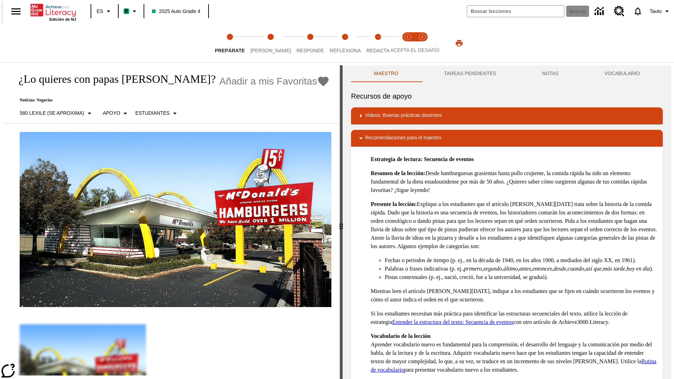  Describe the element at coordinates (345, 51) in the screenshot. I see `span: Reflexiona` at that location.